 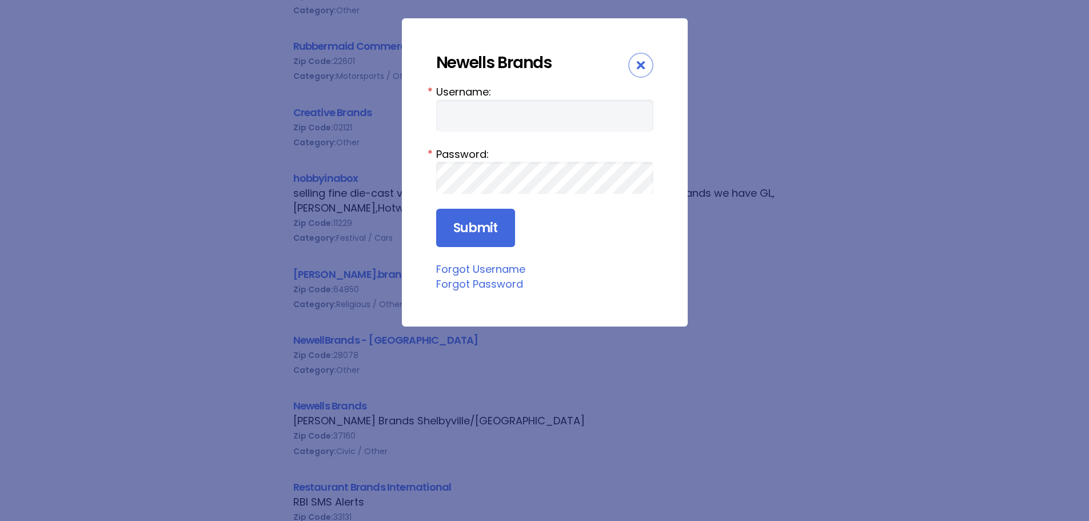 What do you see at coordinates (476, 228) in the screenshot?
I see `input: Submit` at bounding box center [476, 228].